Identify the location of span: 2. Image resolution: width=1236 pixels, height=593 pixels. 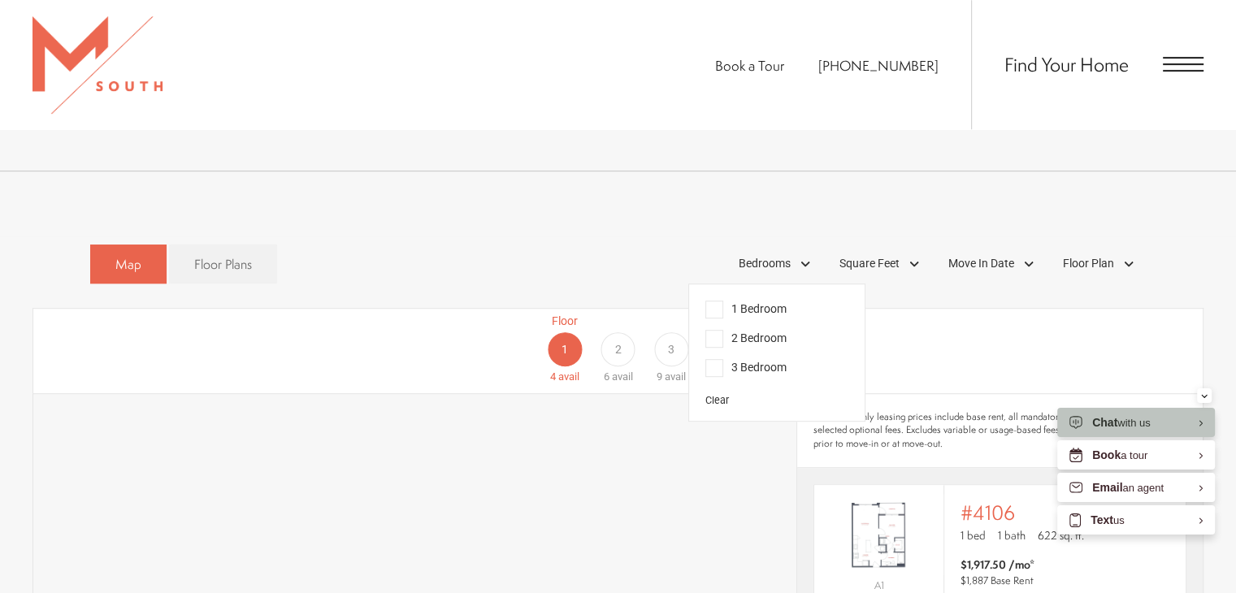
(618, 349).